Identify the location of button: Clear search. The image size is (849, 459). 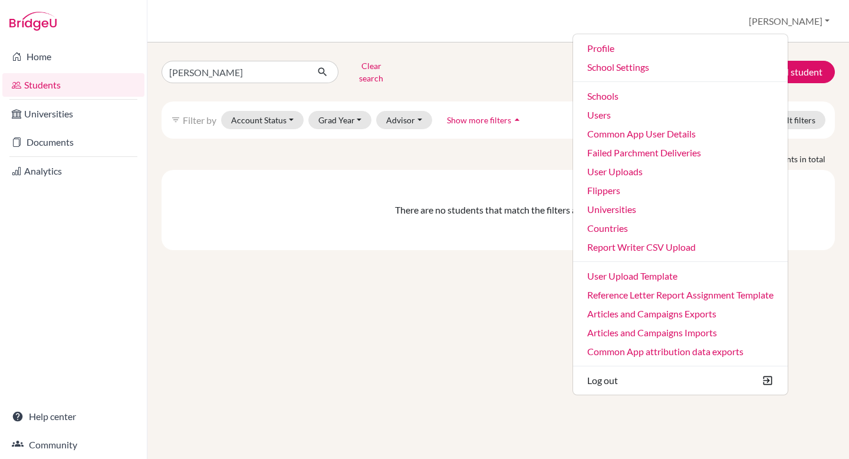
(371, 72).